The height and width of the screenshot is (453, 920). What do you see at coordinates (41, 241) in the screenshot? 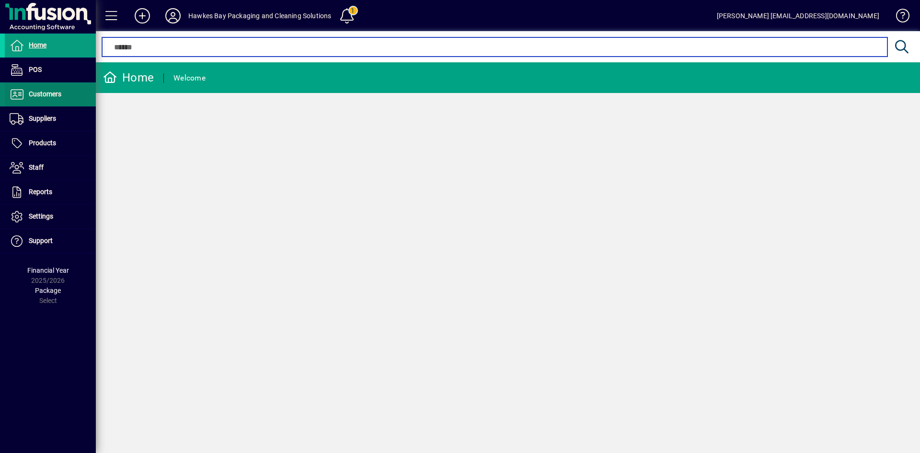
I see `span: Support` at bounding box center [41, 241].